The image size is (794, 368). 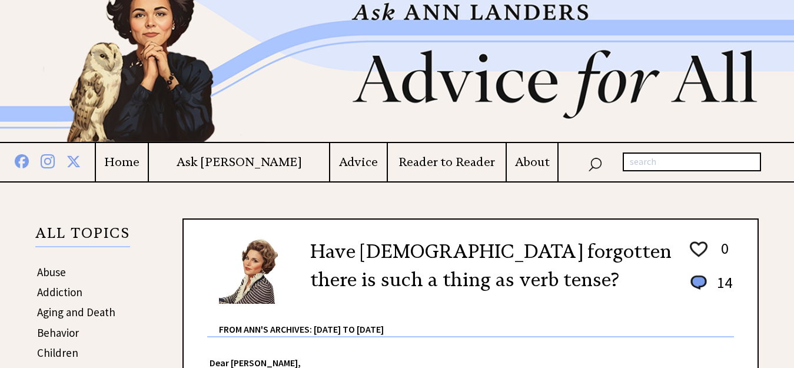 I want to click on a: About, so click(x=532, y=162).